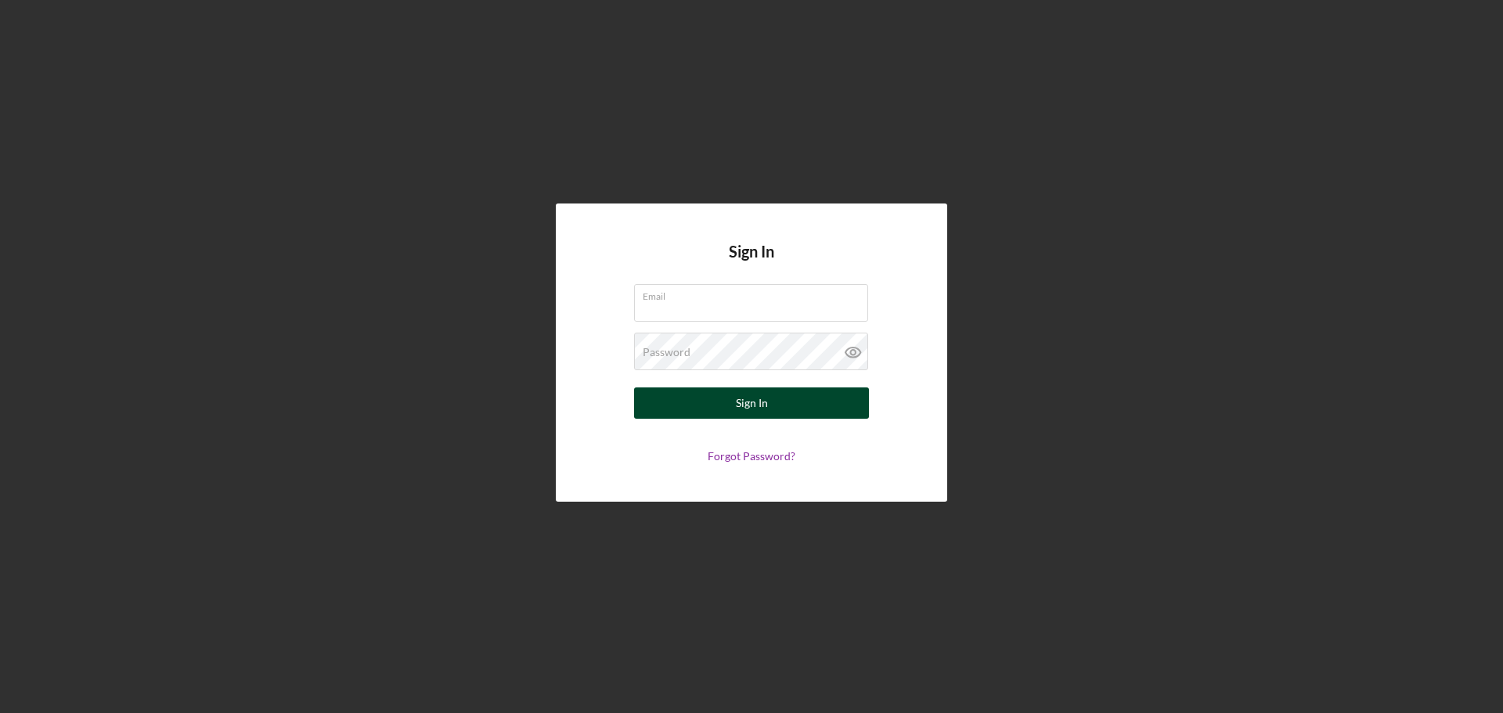  I want to click on h4: Sign In, so click(751, 263).